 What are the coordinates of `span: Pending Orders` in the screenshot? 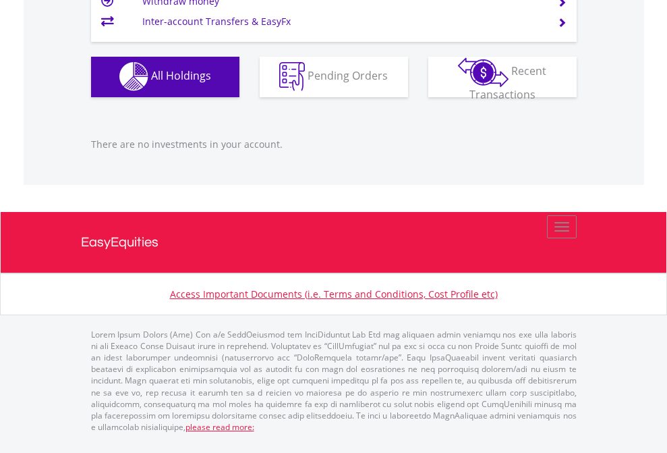 It's located at (347, 76).